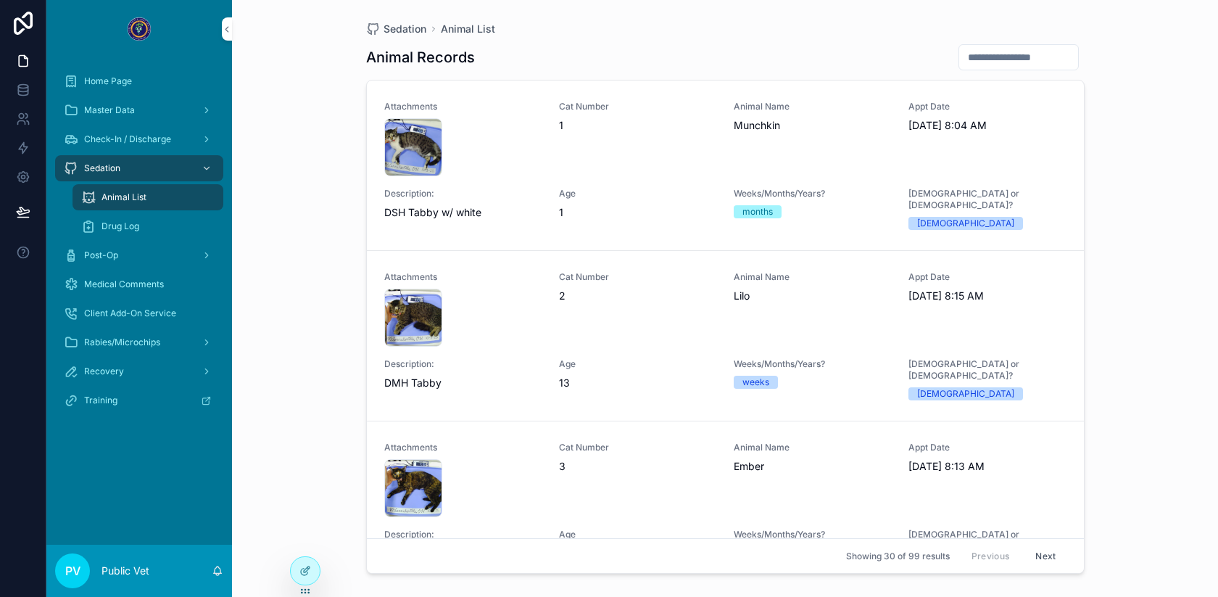 The width and height of the screenshot is (1218, 597). I want to click on span: Training, so click(101, 400).